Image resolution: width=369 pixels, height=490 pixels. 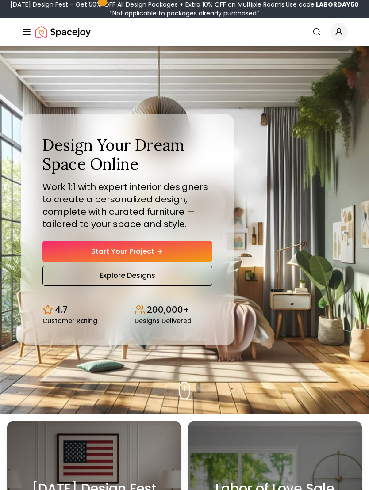 I want to click on a: Spacejoy, so click(x=63, y=32).